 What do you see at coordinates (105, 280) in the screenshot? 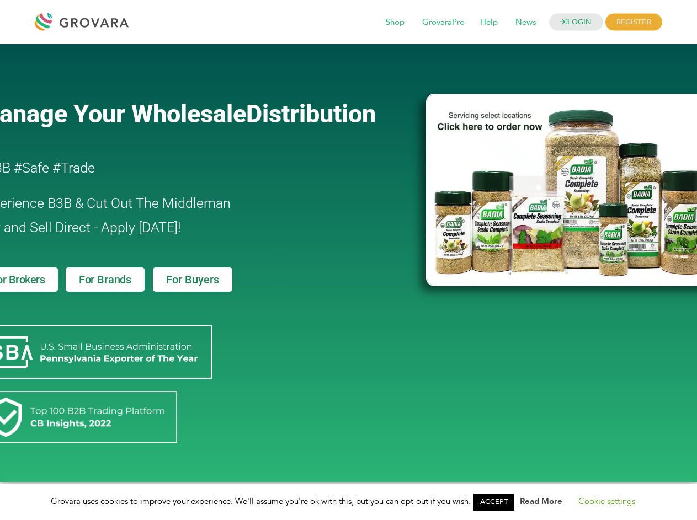
I see `span: For Brands` at bounding box center [105, 280].